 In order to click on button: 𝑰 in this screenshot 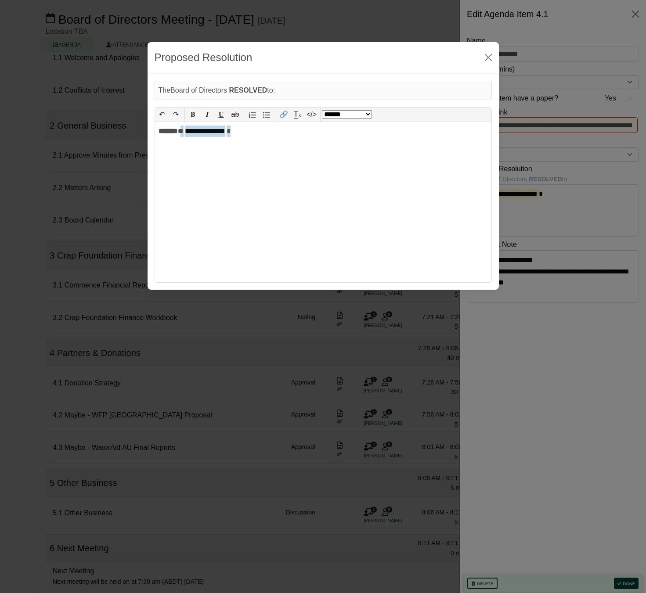, I will do `click(207, 115)`.